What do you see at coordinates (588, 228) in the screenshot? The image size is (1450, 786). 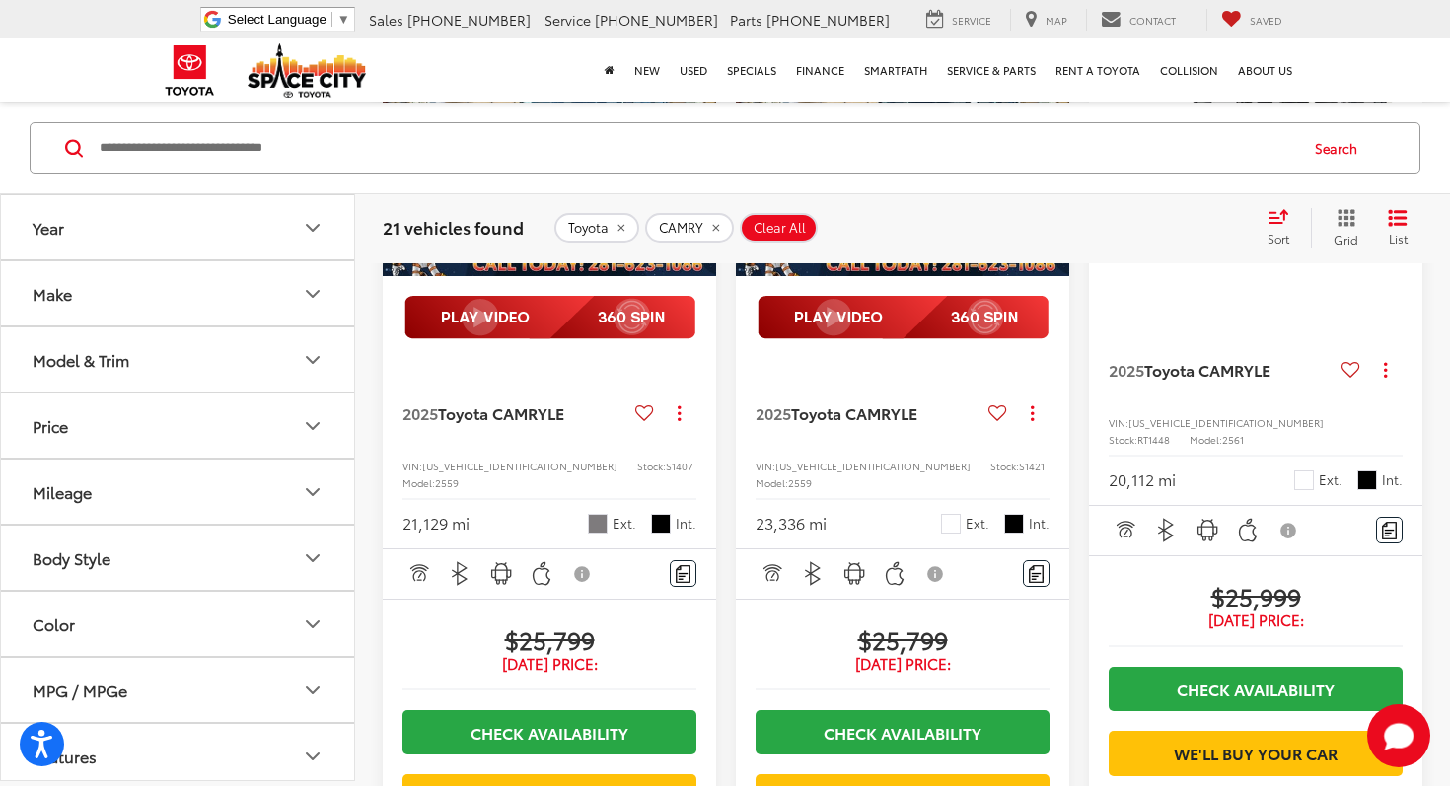 I see `span: Toyota` at bounding box center [588, 228].